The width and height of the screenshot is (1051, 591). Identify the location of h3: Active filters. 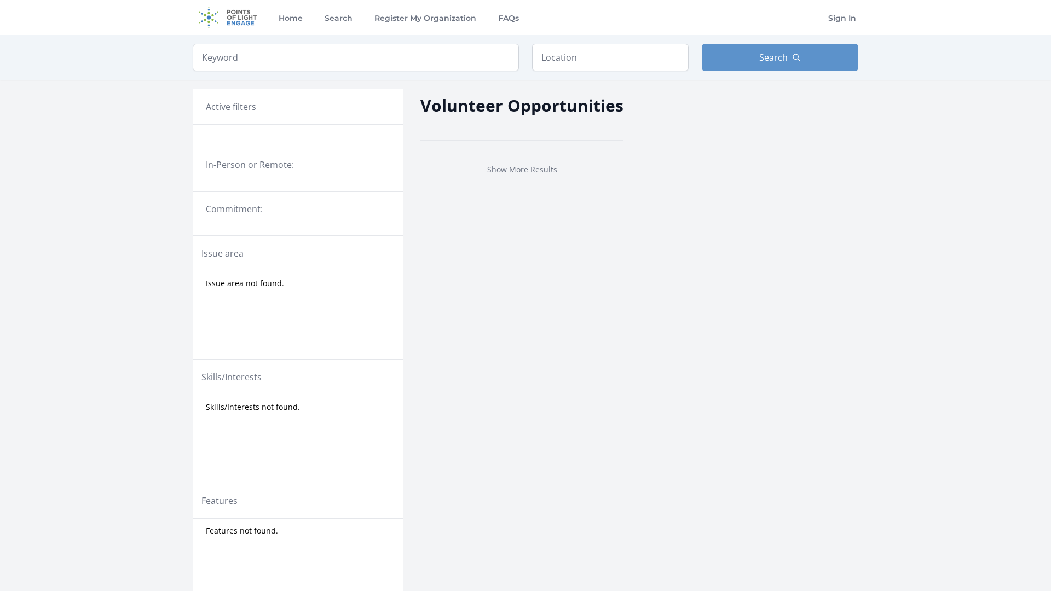
(231, 107).